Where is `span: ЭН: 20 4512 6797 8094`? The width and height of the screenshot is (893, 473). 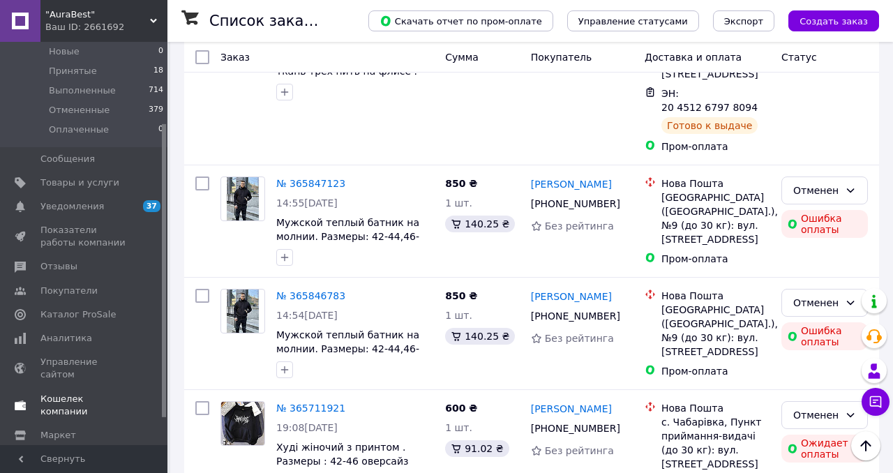 span: ЭН: 20 4512 6797 8094 is located at coordinates (709, 100).